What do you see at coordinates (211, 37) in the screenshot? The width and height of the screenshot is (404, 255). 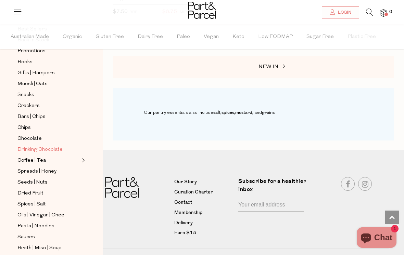 I see `span: Vegan` at bounding box center [211, 37].